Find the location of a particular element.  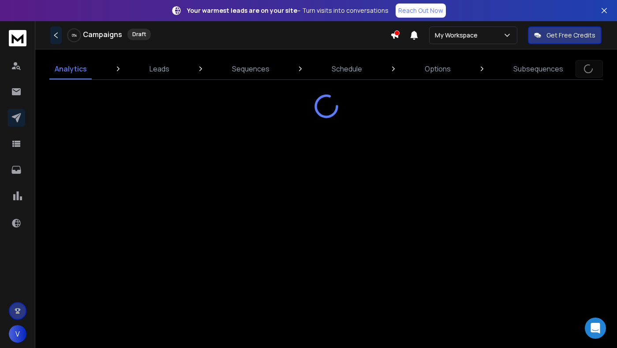

p: Get Free Credits is located at coordinates (571, 35).